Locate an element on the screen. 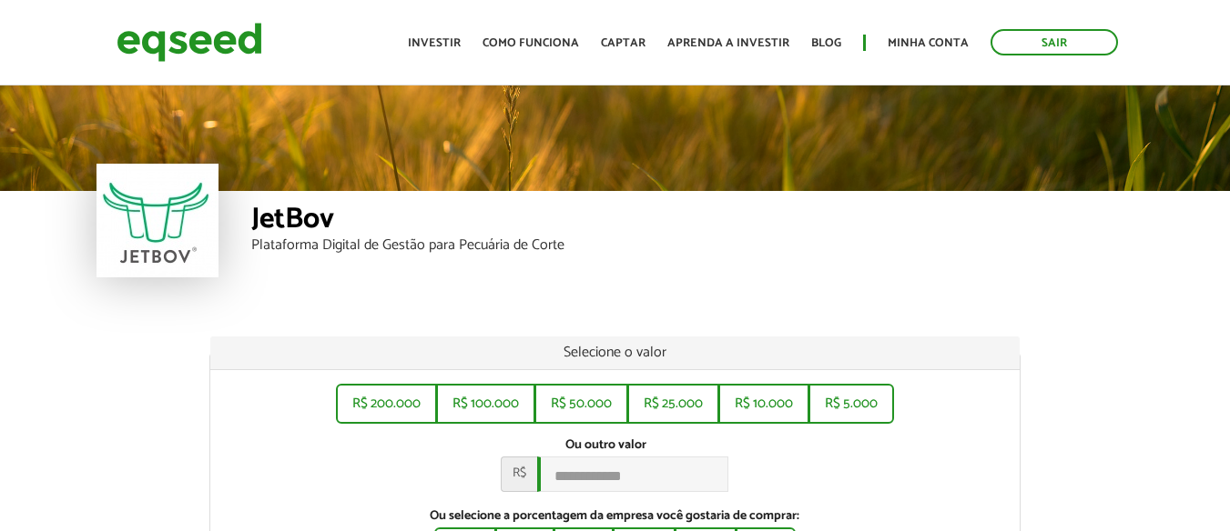 This screenshot has height=531, width=1230. a: Sair is located at coordinates (1054, 42).